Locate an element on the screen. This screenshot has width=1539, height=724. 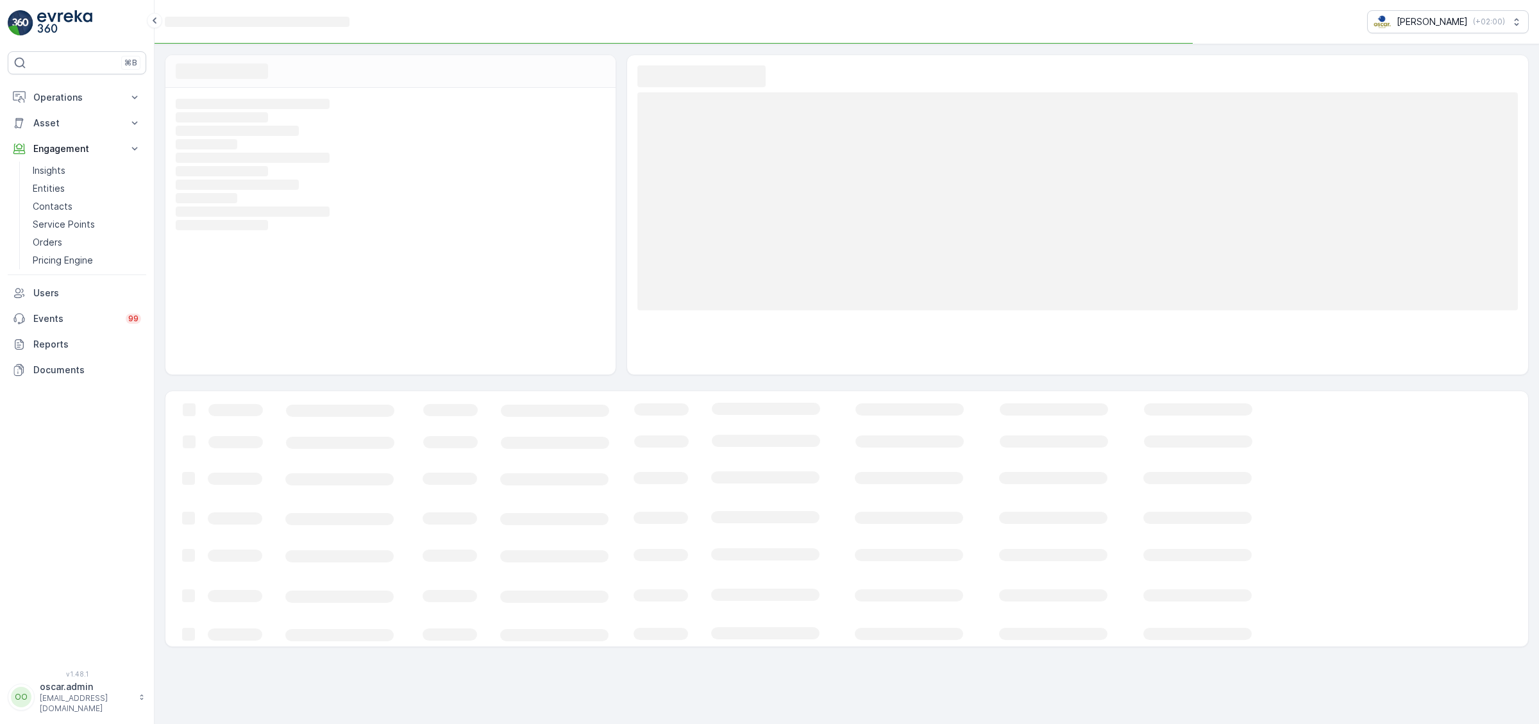
p: 99 is located at coordinates (133, 319).